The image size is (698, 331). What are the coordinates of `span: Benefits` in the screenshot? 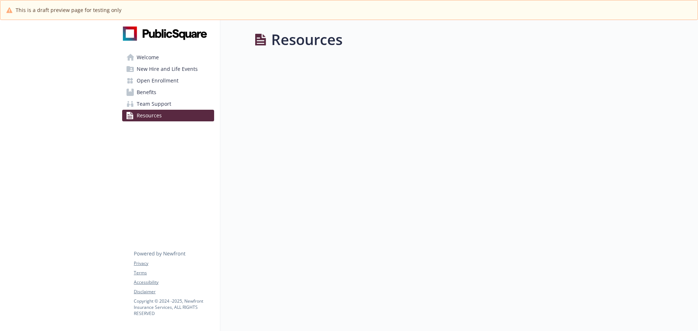 It's located at (146, 92).